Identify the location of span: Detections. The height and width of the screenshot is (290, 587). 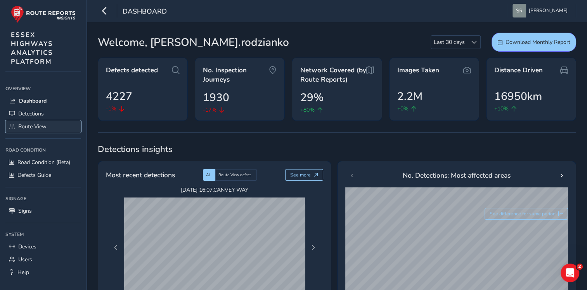
(31, 113).